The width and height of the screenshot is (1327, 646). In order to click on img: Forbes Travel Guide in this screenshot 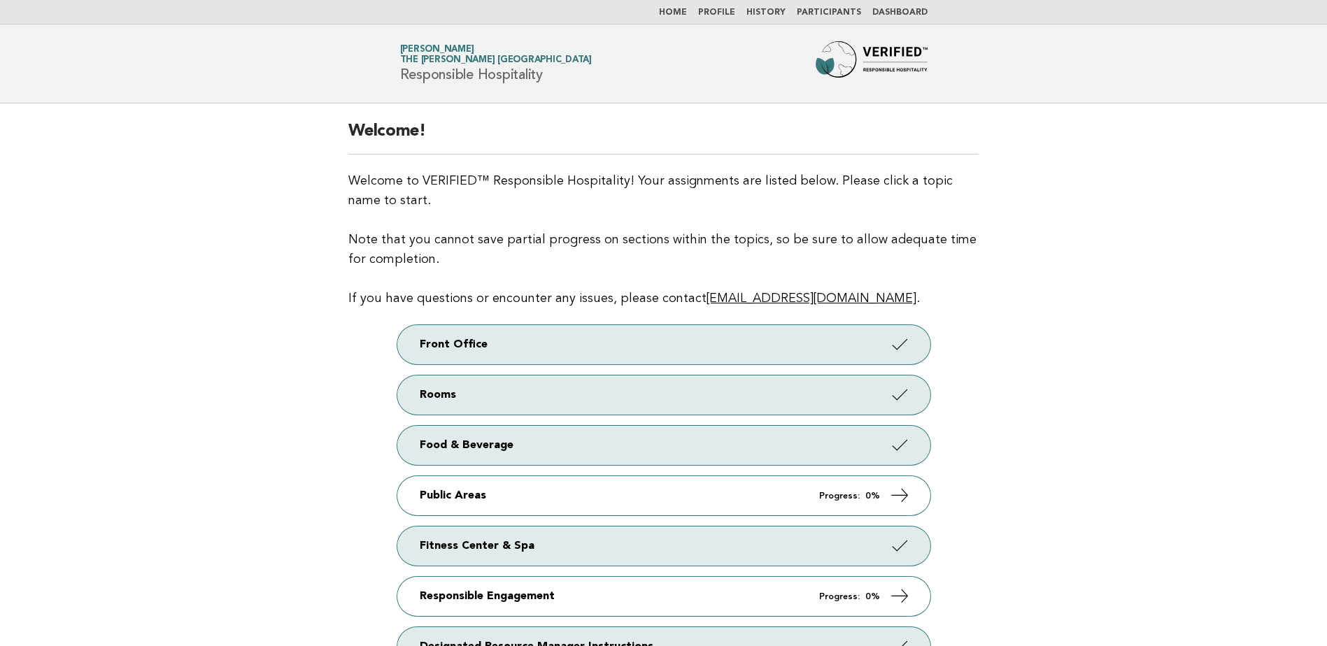, I will do `click(871, 64)`.